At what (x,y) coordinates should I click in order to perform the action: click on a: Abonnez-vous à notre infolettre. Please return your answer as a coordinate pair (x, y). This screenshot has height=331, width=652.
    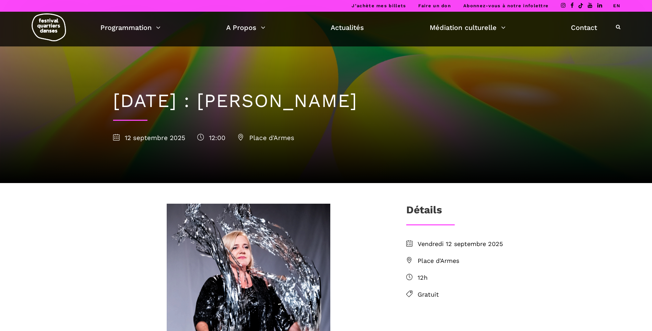
    Looking at the image, I should click on (506, 6).